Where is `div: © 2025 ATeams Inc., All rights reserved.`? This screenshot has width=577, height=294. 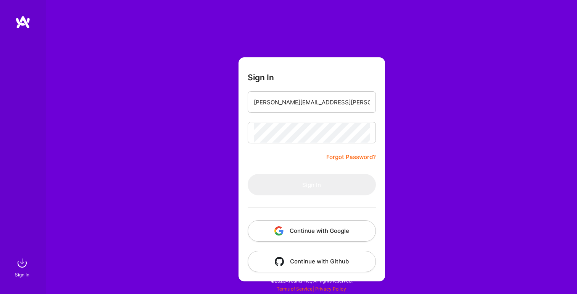
div: © 2025 ATeams Inc., All rights reserved. is located at coordinates (311, 280).